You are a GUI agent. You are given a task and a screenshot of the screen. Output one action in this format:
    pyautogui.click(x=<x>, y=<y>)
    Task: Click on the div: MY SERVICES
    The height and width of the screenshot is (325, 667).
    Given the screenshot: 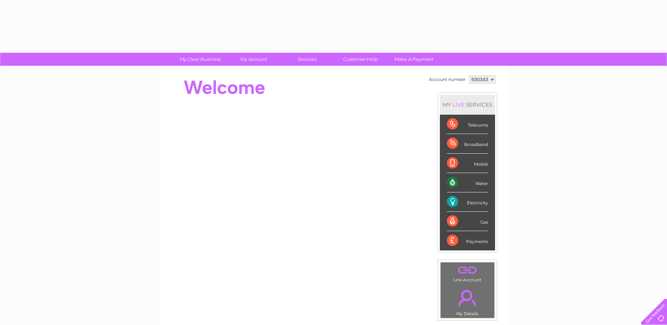 What is the action you would take?
    pyautogui.click(x=467, y=104)
    